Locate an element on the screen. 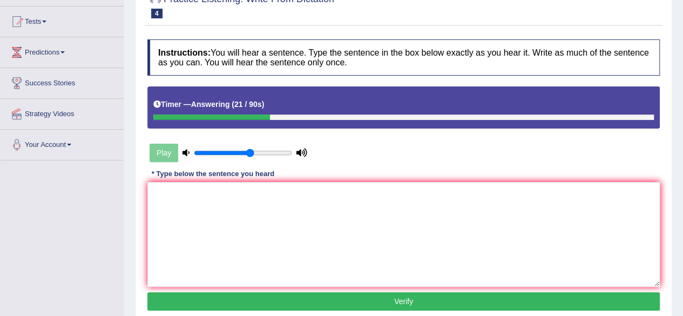  a: Predictions is located at coordinates (62, 51).